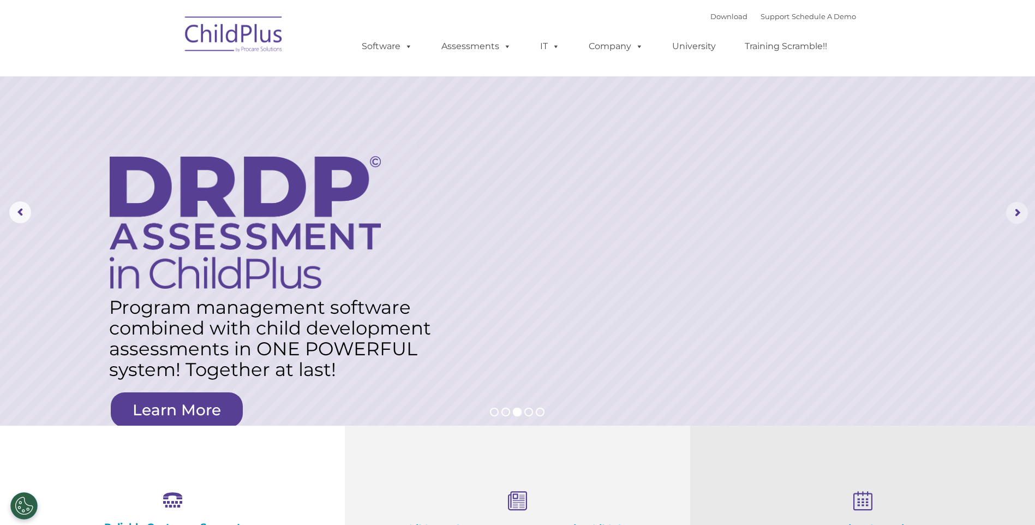 This screenshot has width=1035, height=525. I want to click on a: Learn More, so click(177, 410).